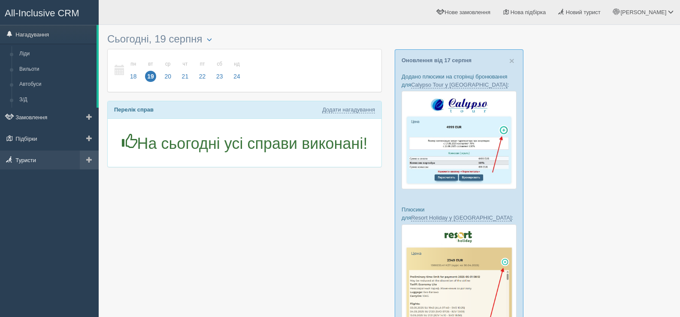 The height and width of the screenshot is (317, 680). What do you see at coordinates (56, 70) in the screenshot?
I see `a: Вильоти` at bounding box center [56, 70].